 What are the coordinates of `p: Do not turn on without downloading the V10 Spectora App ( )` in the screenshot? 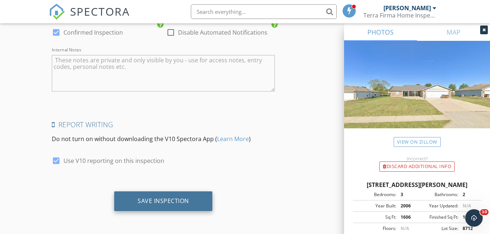 It's located at (163, 139).